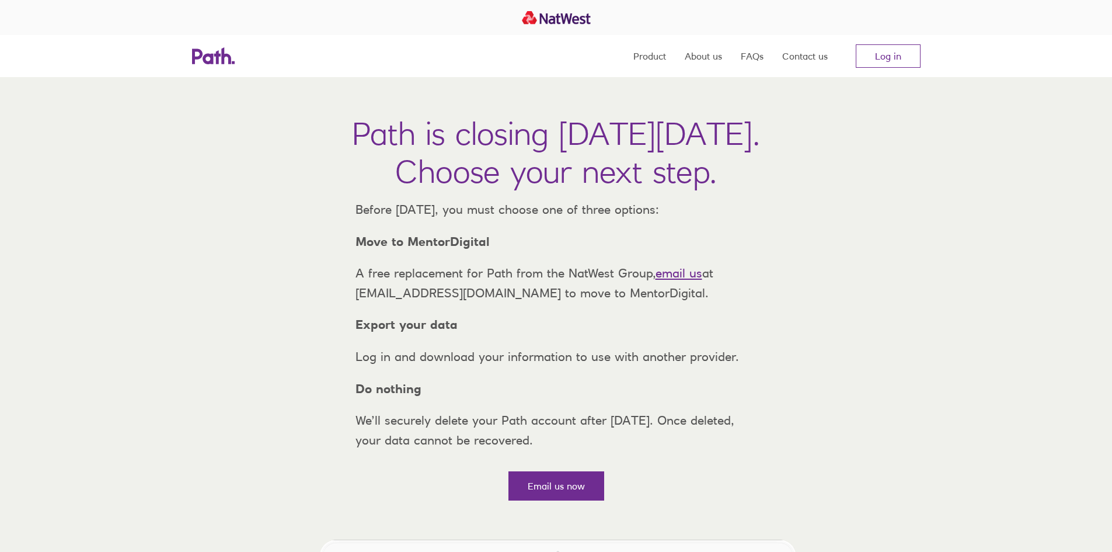 Image resolution: width=1112 pixels, height=552 pixels. I want to click on p: Log in and download your information to use with another provider., so click(556, 357).